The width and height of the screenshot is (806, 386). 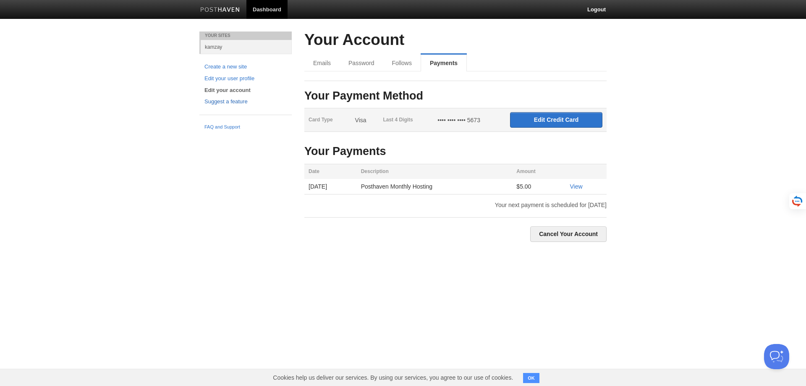 I want to click on a: Follows, so click(x=401, y=63).